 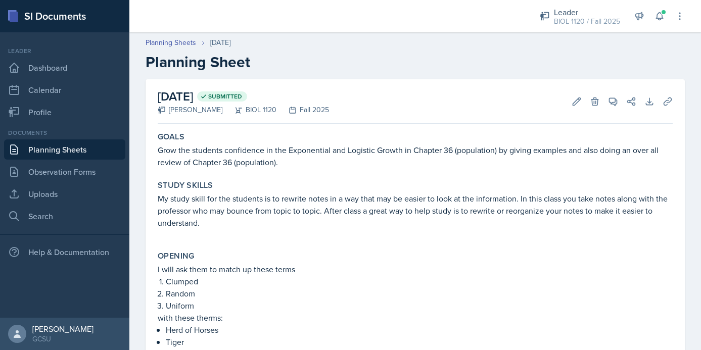 I want to click on div: Fall 2025, so click(x=303, y=110).